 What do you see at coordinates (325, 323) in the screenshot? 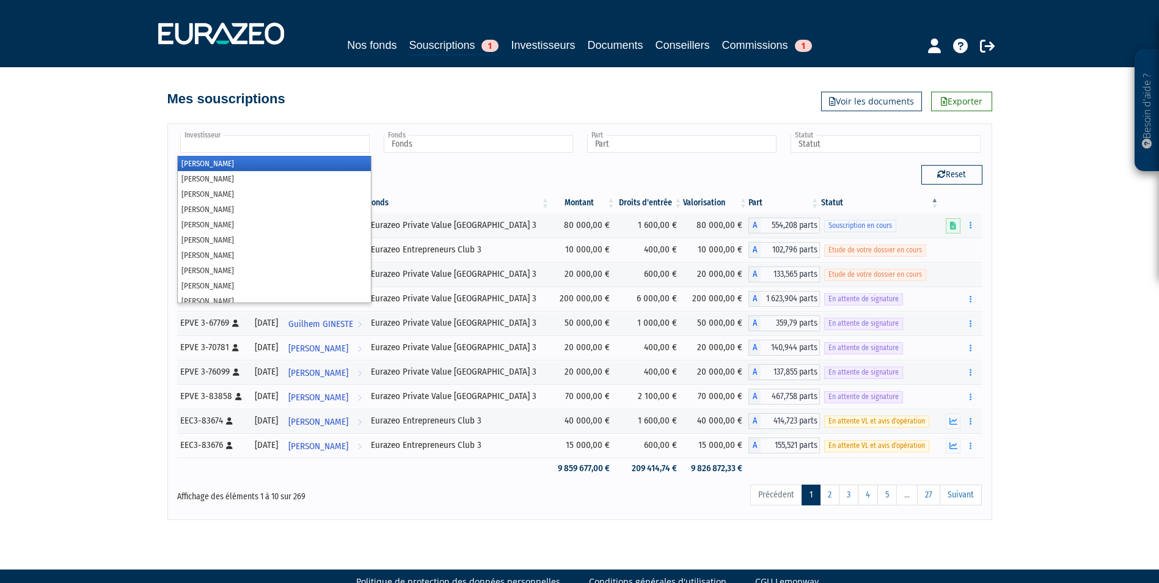
I see `a: Guilhem GINESTE` at bounding box center [325, 323].